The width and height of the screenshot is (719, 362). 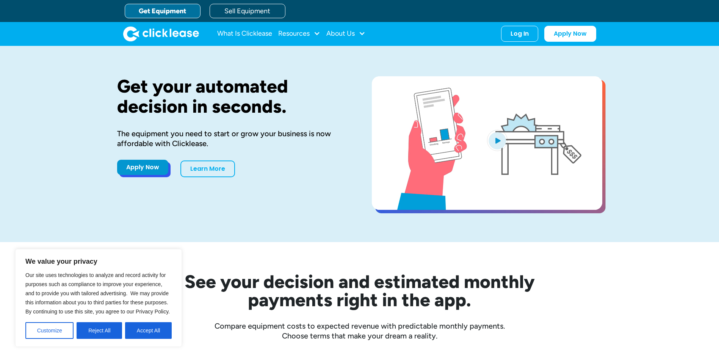 I want to click on img: Clicklease logo, so click(x=161, y=34).